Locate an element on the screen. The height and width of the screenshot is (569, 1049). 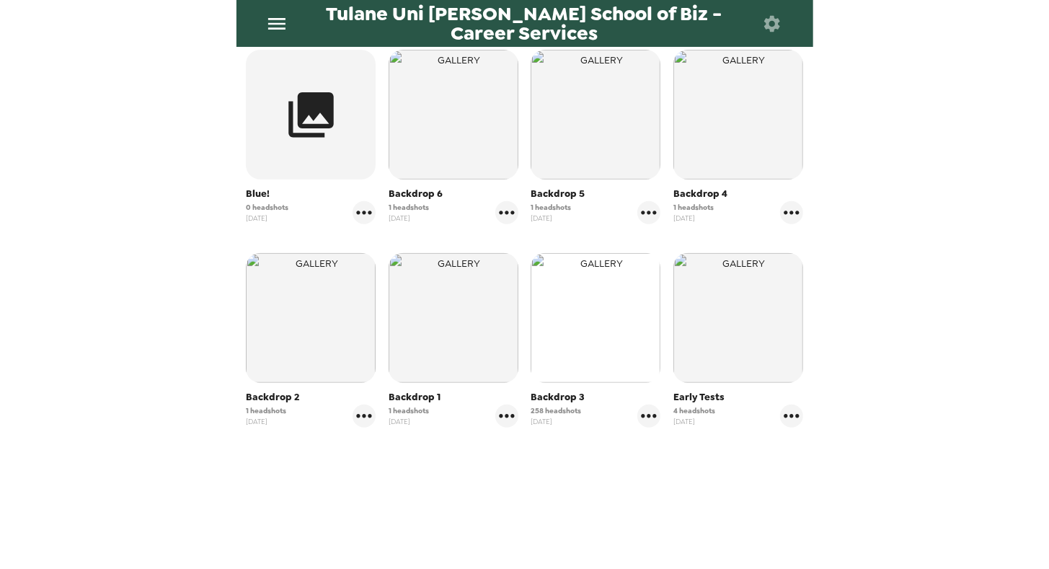
span: 0 headshots is located at coordinates (267, 207).